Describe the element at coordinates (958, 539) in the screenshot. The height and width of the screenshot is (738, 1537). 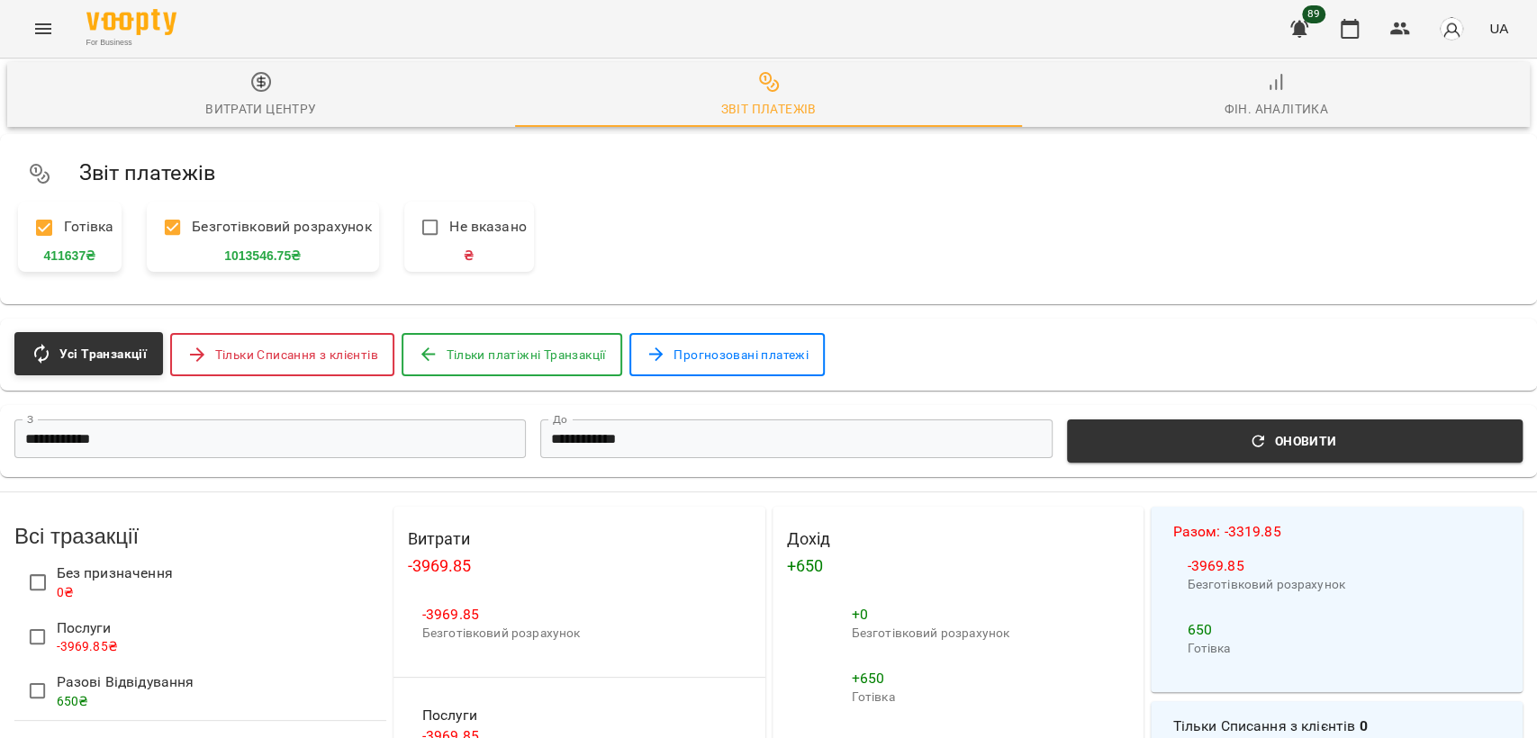
I see `h4: Дохід` at that location.